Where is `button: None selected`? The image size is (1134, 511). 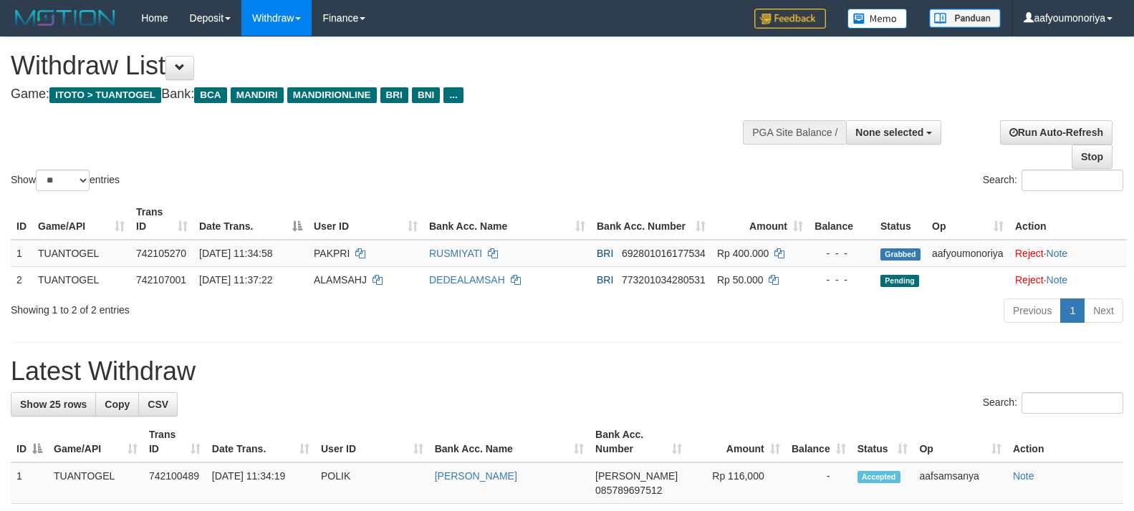 button: None selected is located at coordinates (893, 132).